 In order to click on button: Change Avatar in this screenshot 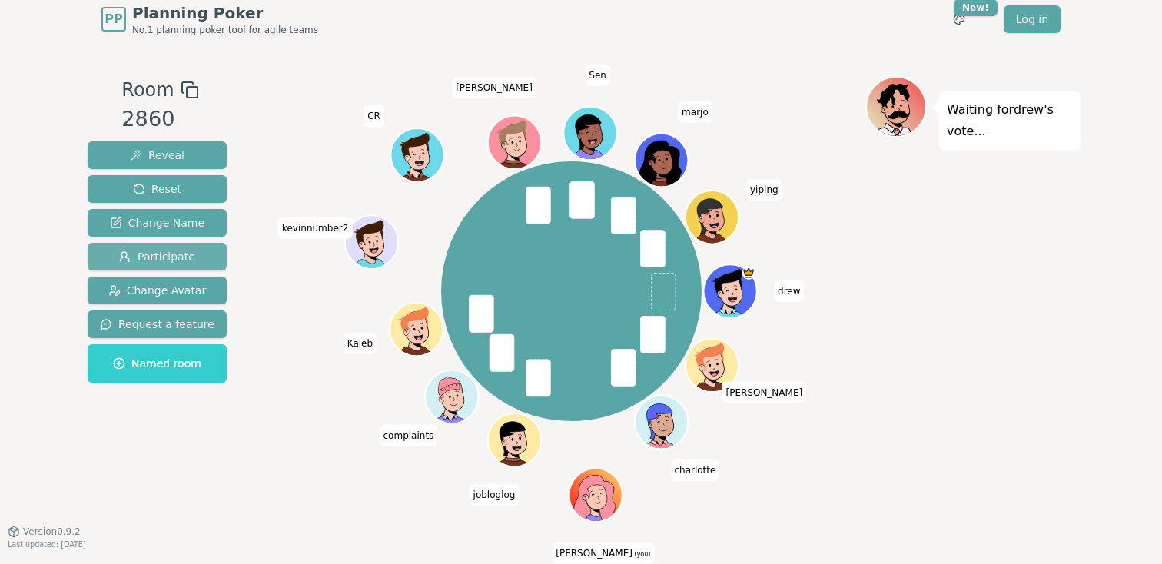, I will do `click(157, 291)`.